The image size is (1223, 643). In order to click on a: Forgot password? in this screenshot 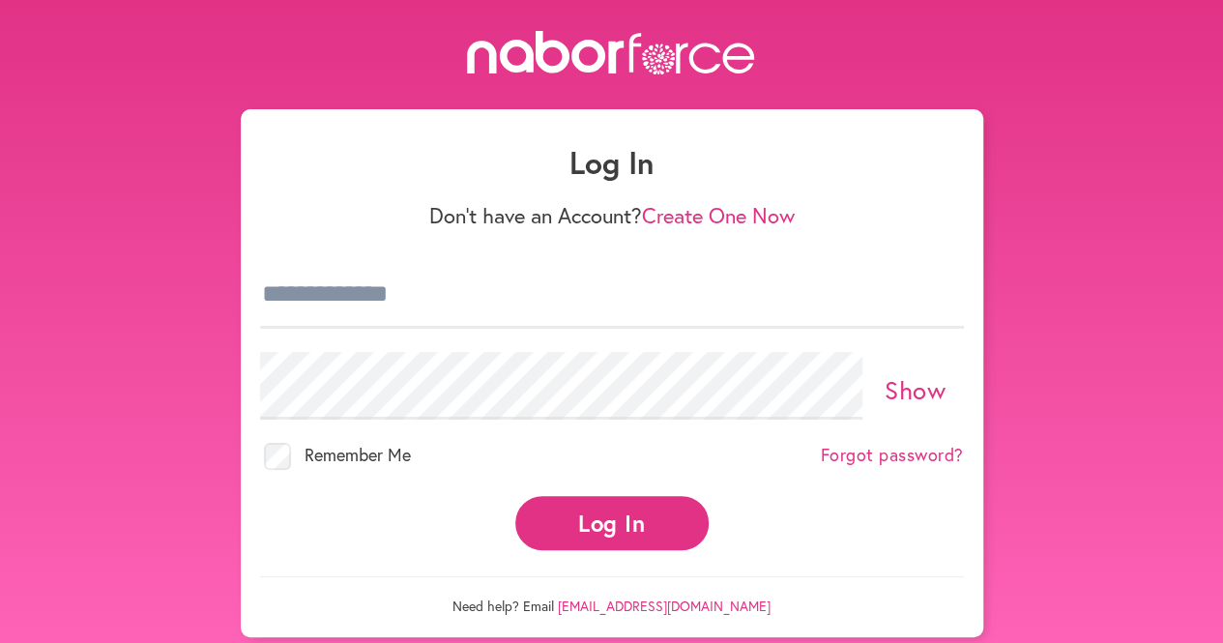, I will do `click(893, 456)`.